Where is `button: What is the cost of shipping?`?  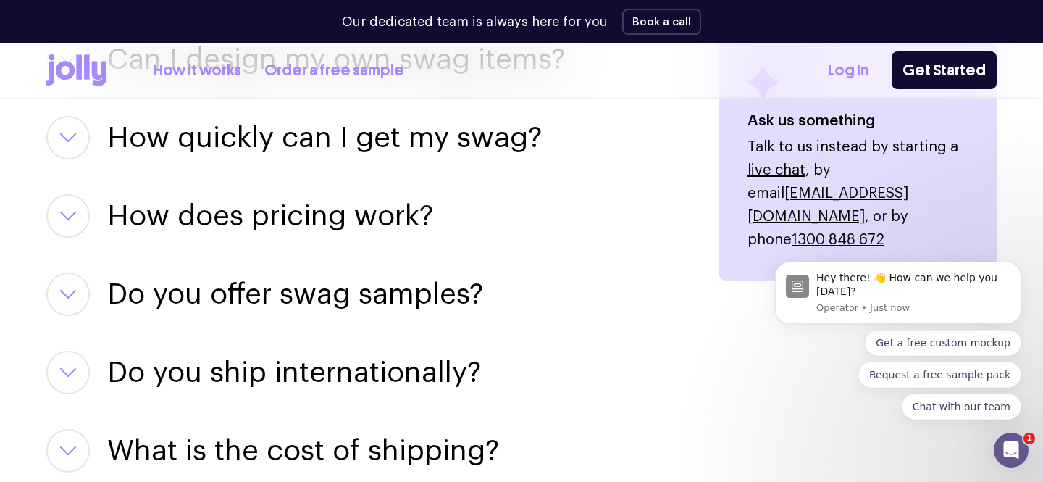 button: What is the cost of shipping? is located at coordinates (303, 451).